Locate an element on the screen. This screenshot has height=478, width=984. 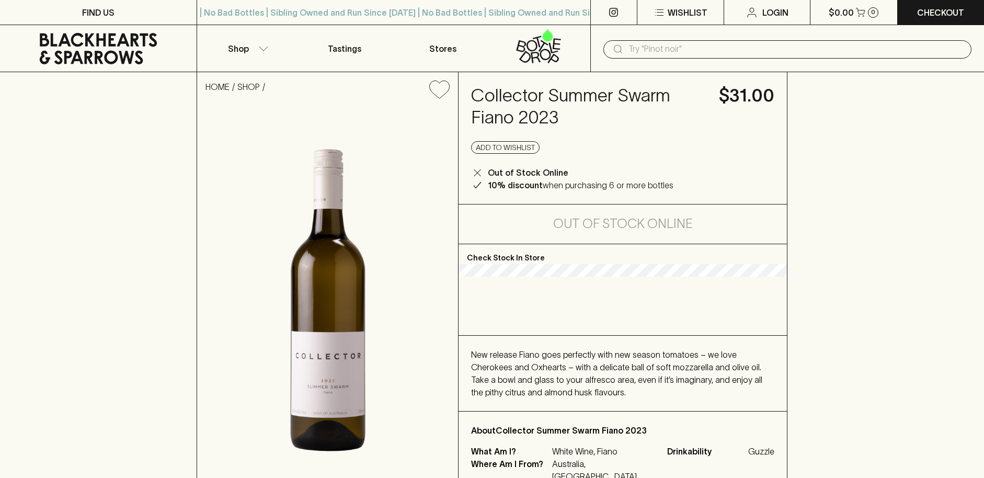
p: Wishlist is located at coordinates (688, 13).